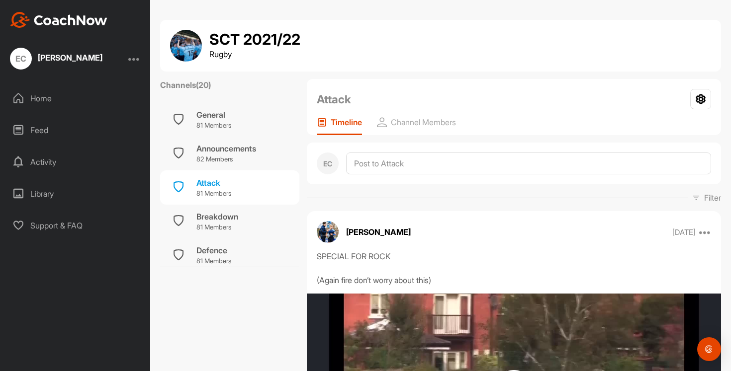 The width and height of the screenshot is (731, 371). What do you see at coordinates (76, 130) in the screenshot?
I see `div: Feed` at bounding box center [76, 130].